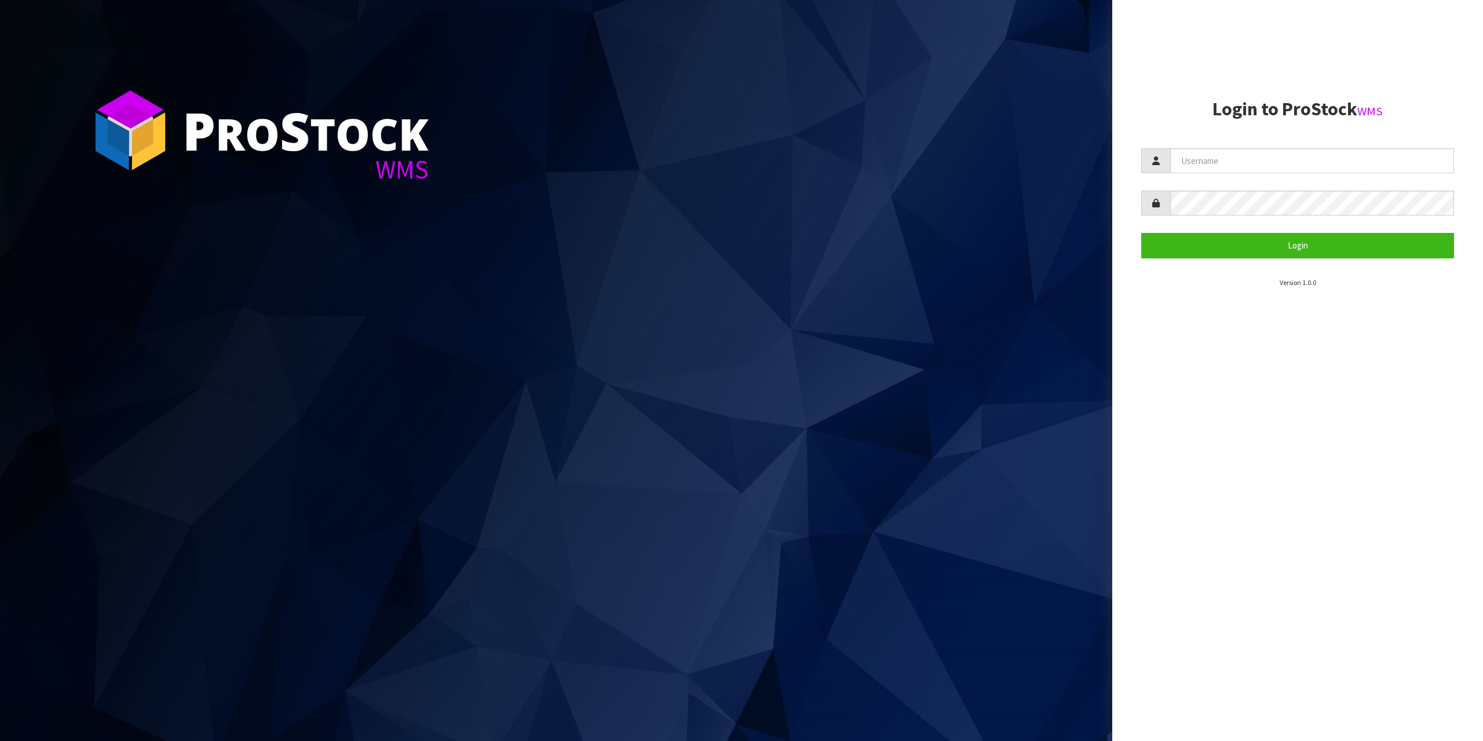 Image resolution: width=1483 pixels, height=741 pixels. I want to click on button: Login, so click(1297, 245).